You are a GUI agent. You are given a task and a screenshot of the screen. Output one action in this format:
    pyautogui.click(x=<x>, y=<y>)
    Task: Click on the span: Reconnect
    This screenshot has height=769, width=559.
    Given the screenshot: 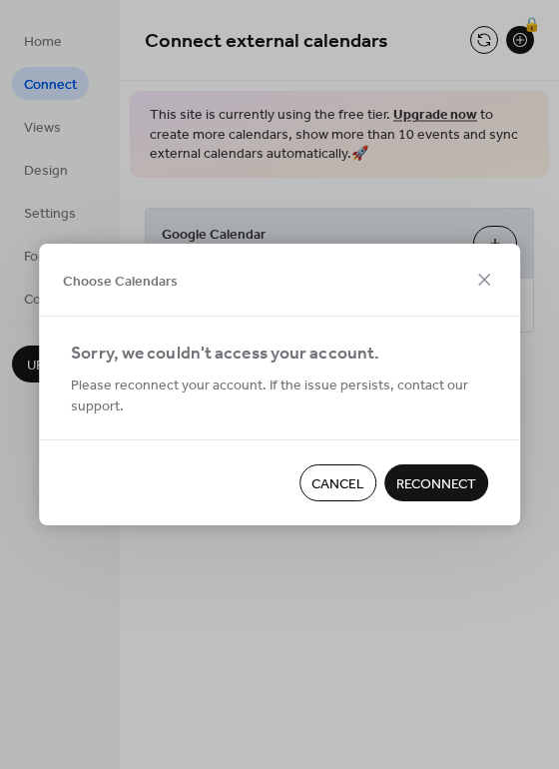 What is the action you would take?
    pyautogui.click(x=437, y=484)
    